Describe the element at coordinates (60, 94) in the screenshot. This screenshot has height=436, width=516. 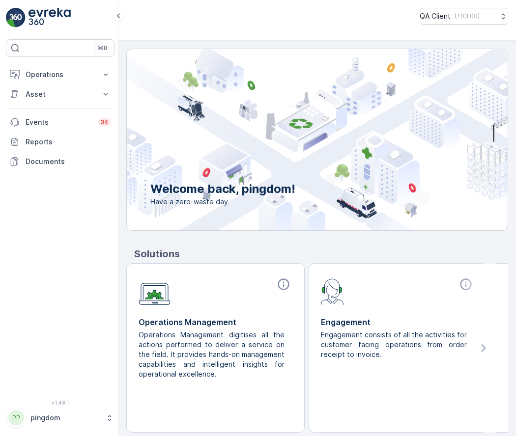
I see `p: Asset` at that location.